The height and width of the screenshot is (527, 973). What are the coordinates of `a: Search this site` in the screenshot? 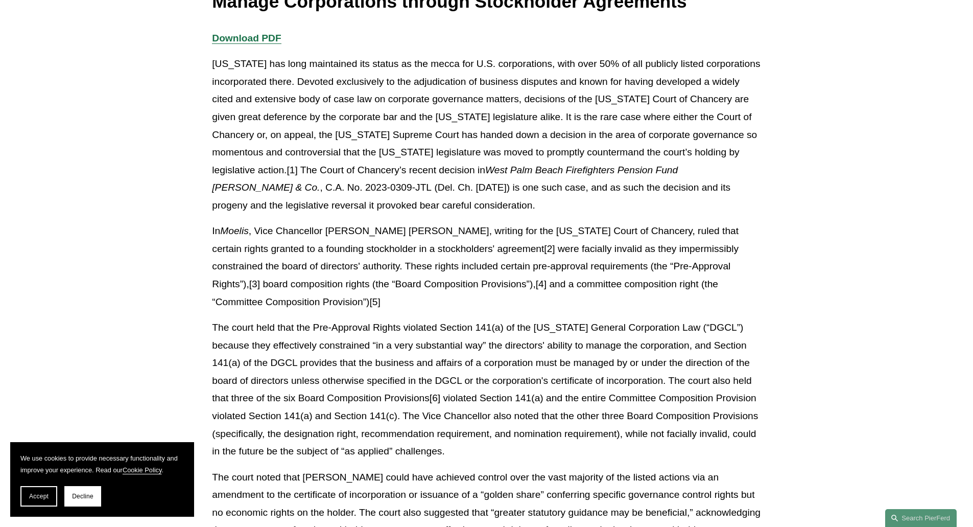 It's located at (921, 518).